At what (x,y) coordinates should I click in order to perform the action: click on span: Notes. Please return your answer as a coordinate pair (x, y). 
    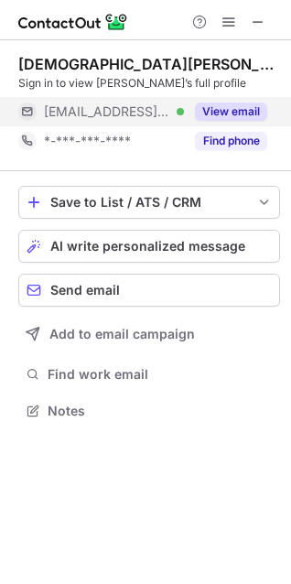
    Looking at the image, I should click on (160, 411).